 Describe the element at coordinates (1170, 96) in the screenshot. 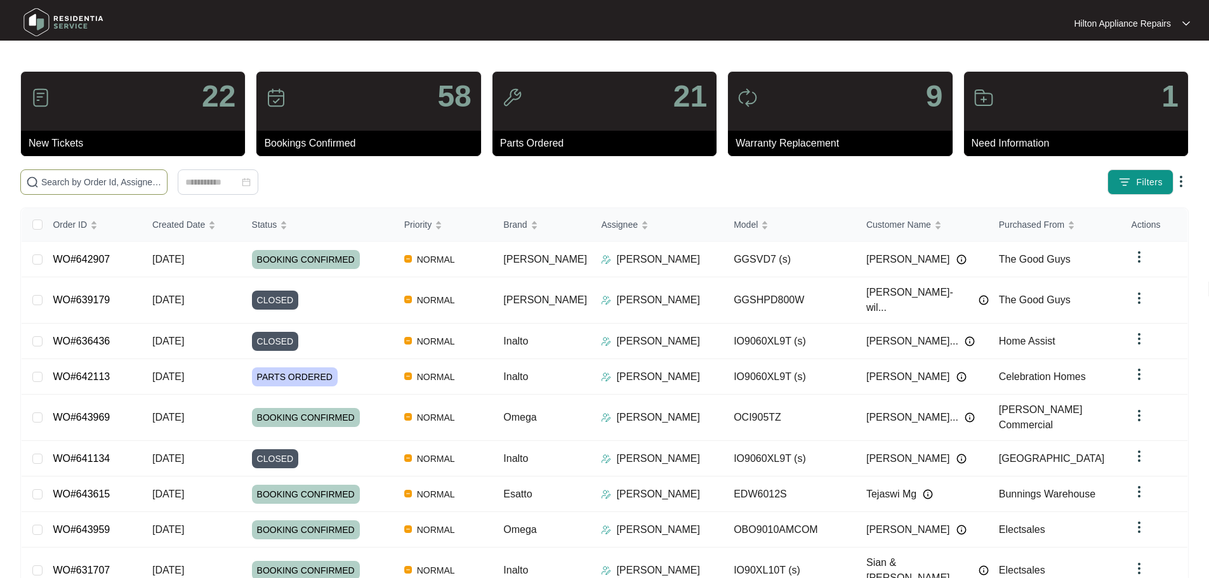

I see `p: 1` at that location.